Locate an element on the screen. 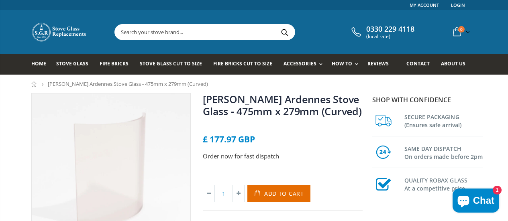  a: How To is located at coordinates (347, 64).